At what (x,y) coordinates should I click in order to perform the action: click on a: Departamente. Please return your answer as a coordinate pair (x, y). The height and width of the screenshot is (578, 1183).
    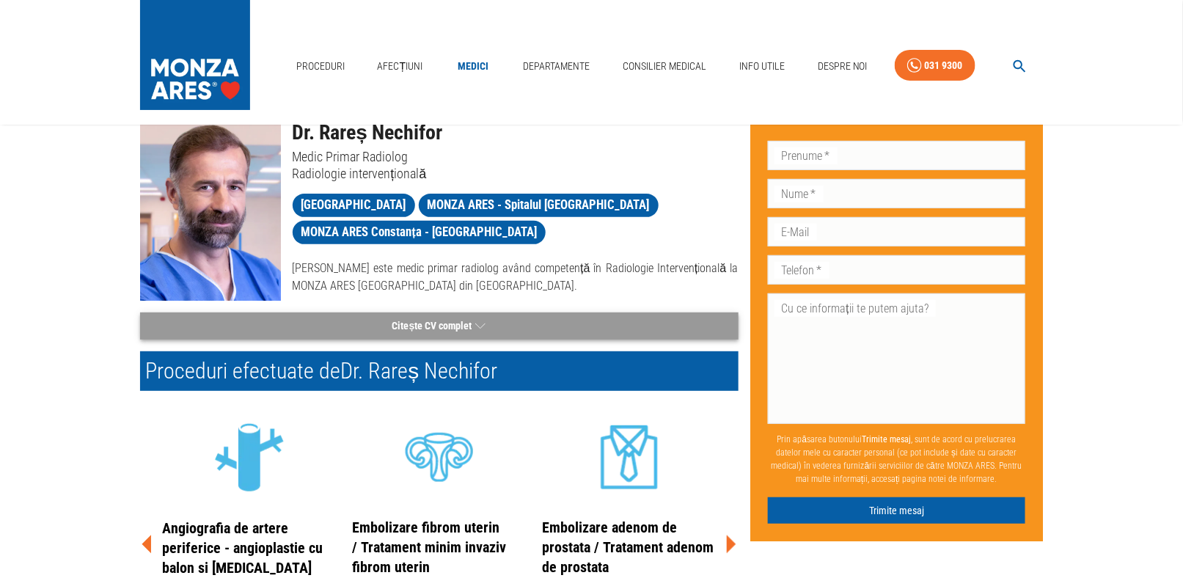
    Looking at the image, I should click on (556, 66).